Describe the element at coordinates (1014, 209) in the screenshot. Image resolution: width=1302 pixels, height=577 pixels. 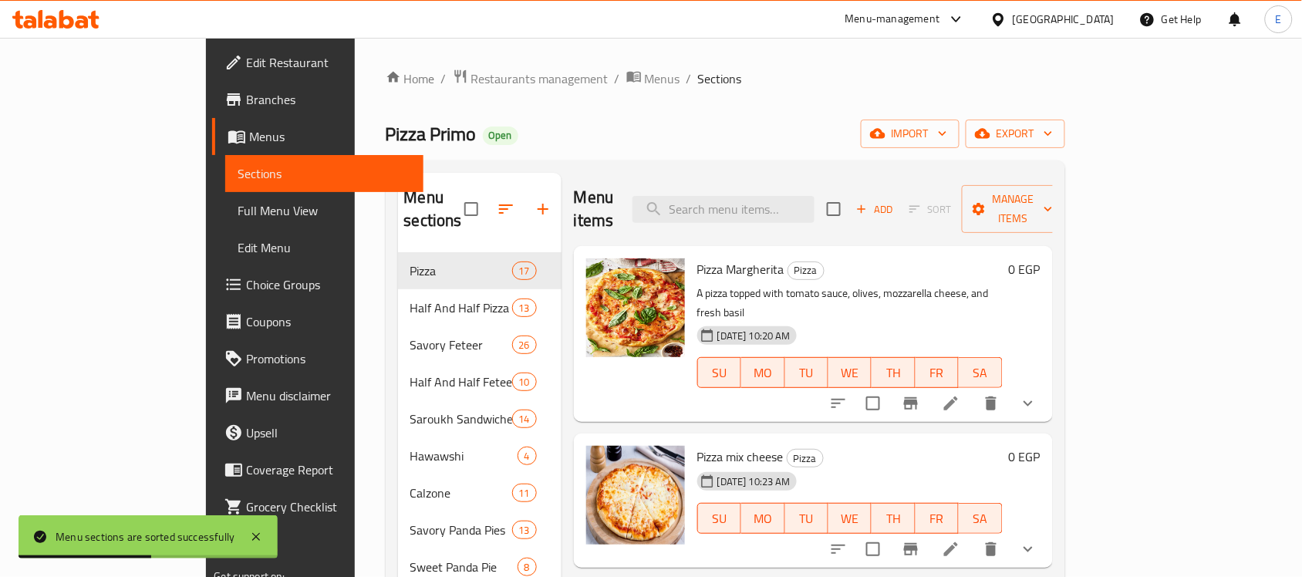
I see `span: Manage items` at that location.